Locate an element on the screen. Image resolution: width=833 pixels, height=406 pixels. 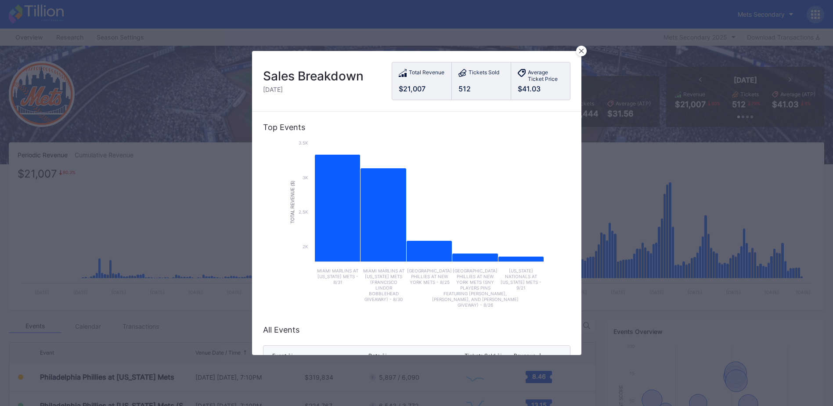
text: 2k is located at coordinates (305, 246).